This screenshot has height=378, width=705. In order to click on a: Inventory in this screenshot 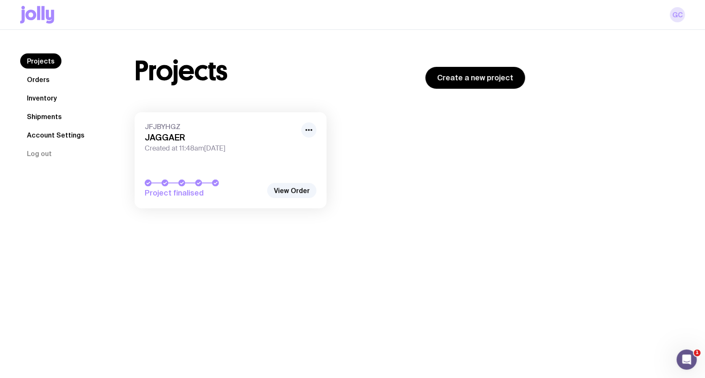, I will do `click(42, 98)`.